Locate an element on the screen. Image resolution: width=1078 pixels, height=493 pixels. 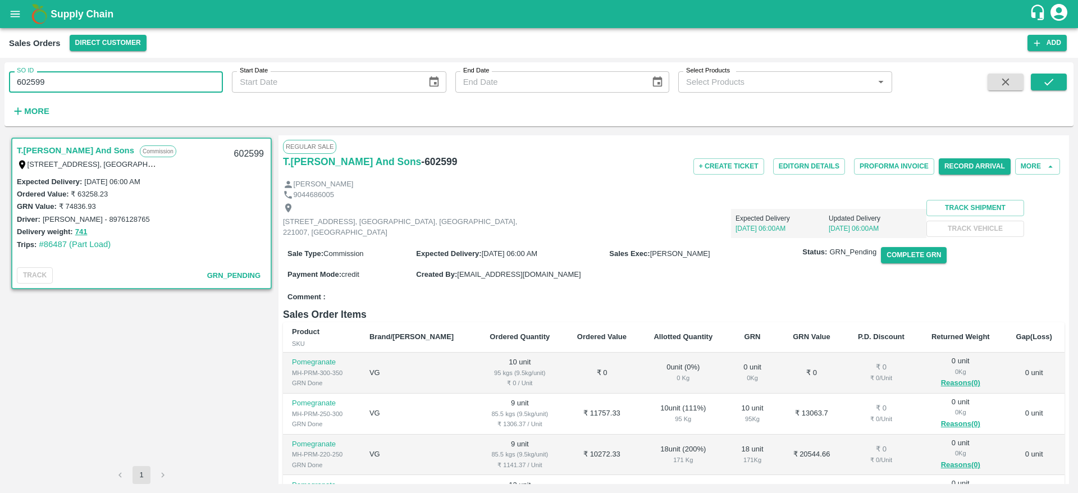
label: Start Date is located at coordinates (254, 71).